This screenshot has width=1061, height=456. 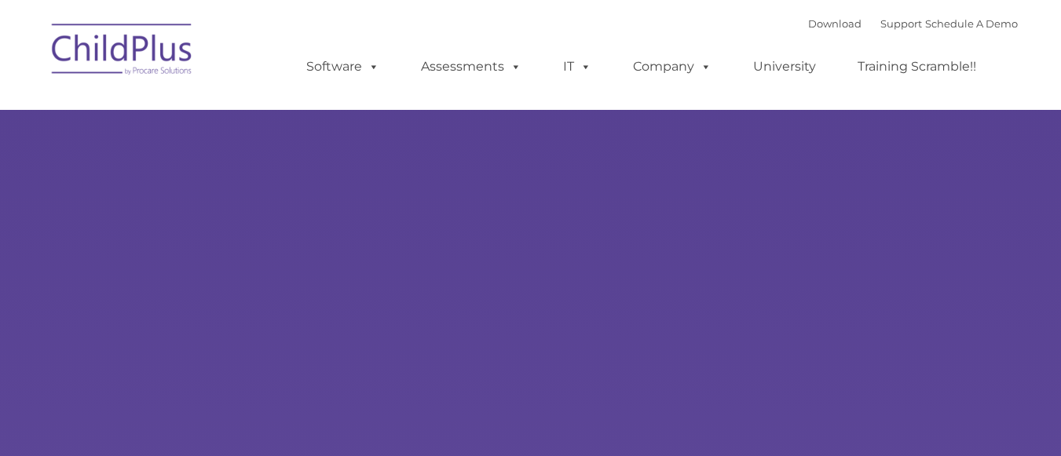 I want to click on a: IT, so click(x=577, y=67).